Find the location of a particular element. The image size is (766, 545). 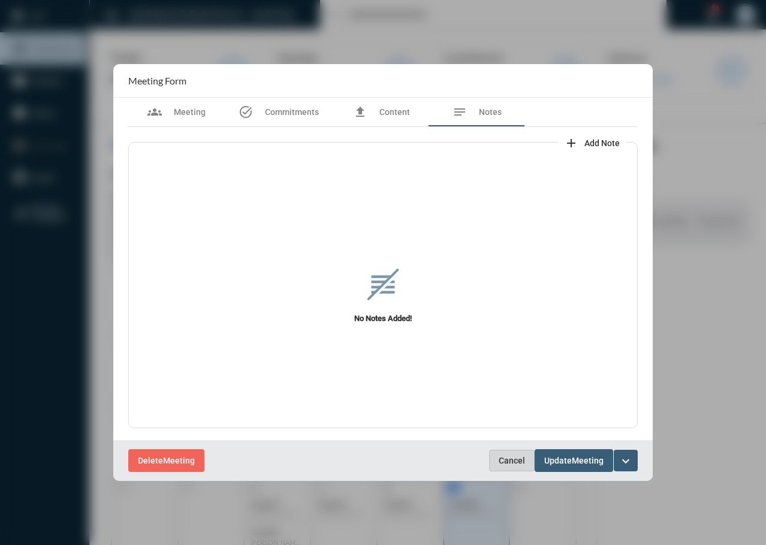

span: Content is located at coordinates (394, 112).